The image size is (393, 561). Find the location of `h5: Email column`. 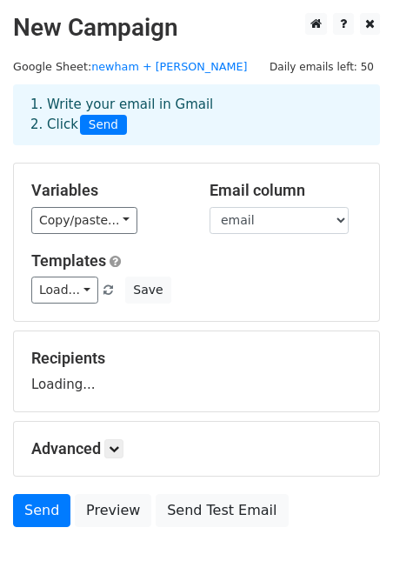

h5: Email column is located at coordinates (285, 190).